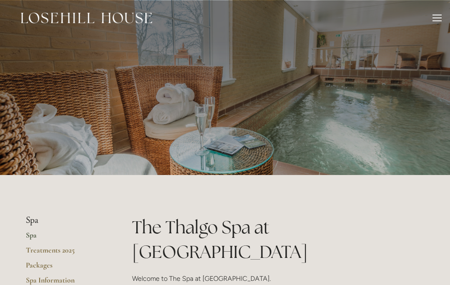 Image resolution: width=450 pixels, height=285 pixels. I want to click on img: Losehill House, so click(86, 18).